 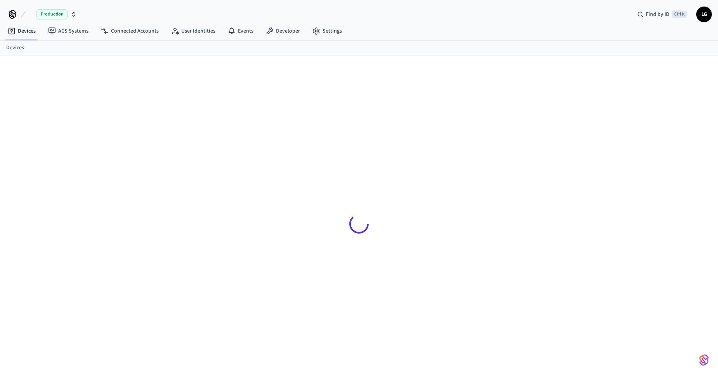 I want to click on a: Events, so click(x=241, y=31).